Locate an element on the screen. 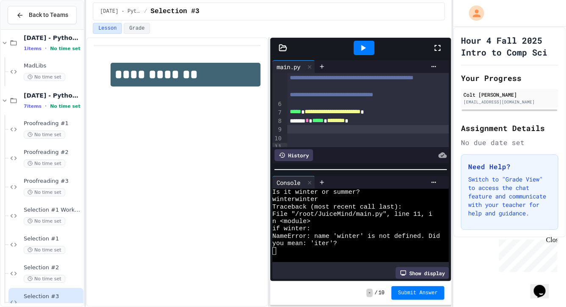  button: Back to Teams is located at coordinates (42, 15).